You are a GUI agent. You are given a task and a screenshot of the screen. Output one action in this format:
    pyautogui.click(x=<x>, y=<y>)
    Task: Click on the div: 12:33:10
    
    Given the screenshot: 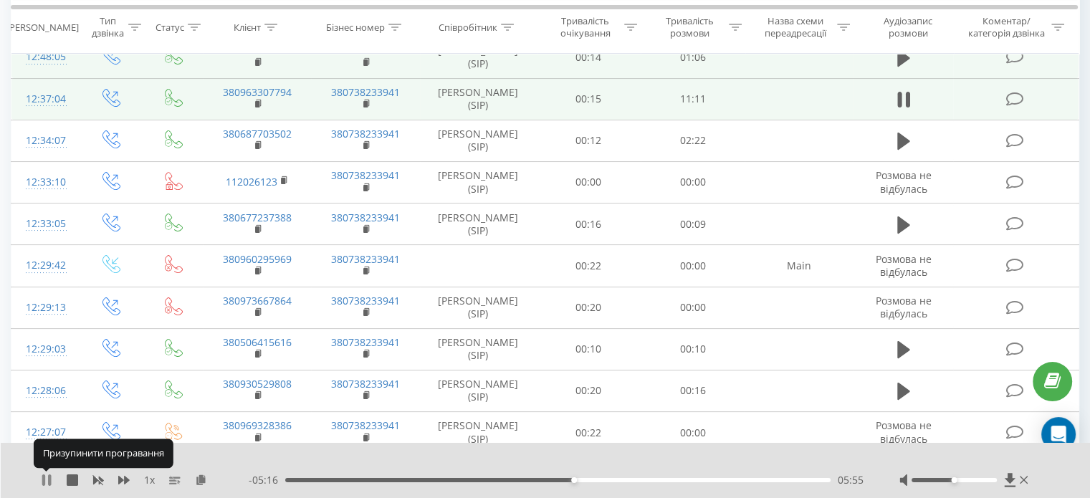 What is the action you would take?
    pyautogui.click(x=44, y=182)
    